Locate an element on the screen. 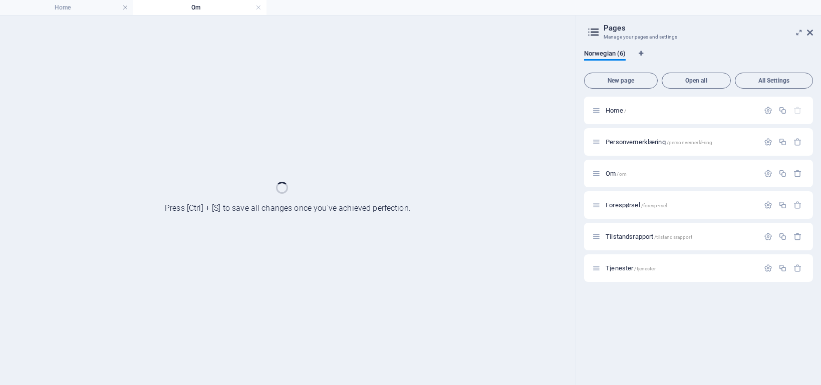 Image resolution: width=821 pixels, height=385 pixels. h4: Om is located at coordinates (200, 8).